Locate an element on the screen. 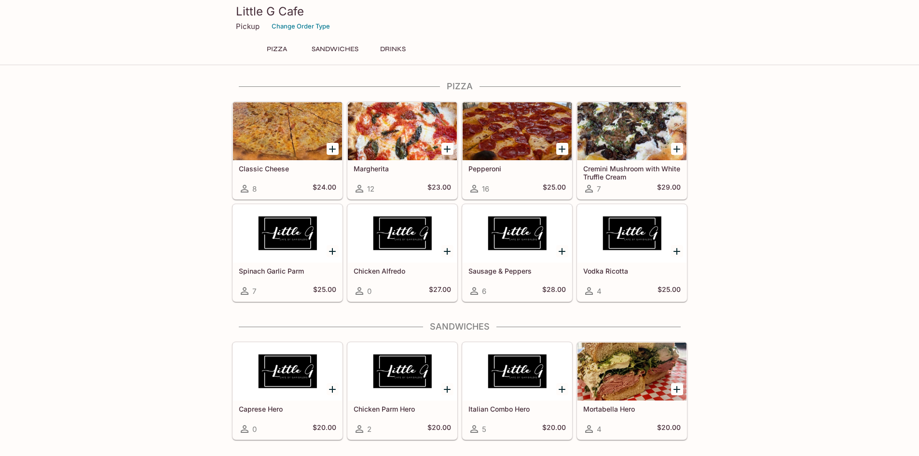 This screenshot has height=456, width=919. span: 6 is located at coordinates (484, 291).